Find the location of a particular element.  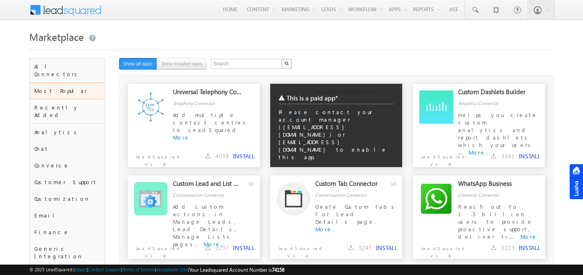

div: Recently Added is located at coordinates (67, 111).